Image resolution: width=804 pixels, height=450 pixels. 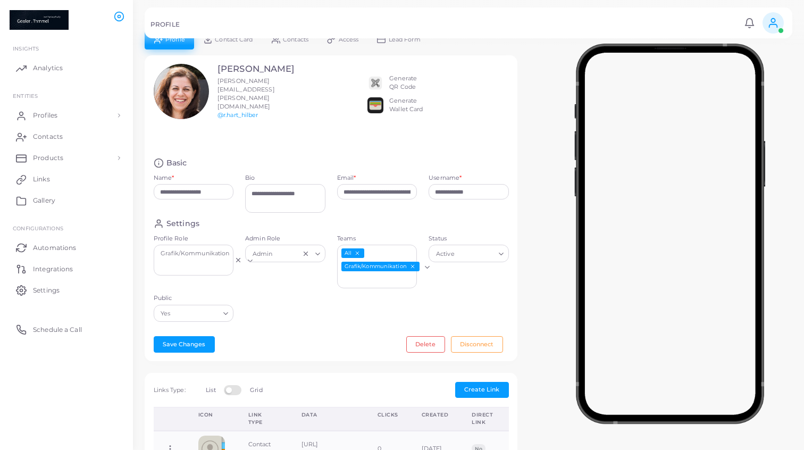 What do you see at coordinates (39, 20) in the screenshot?
I see `a: logo` at bounding box center [39, 20].